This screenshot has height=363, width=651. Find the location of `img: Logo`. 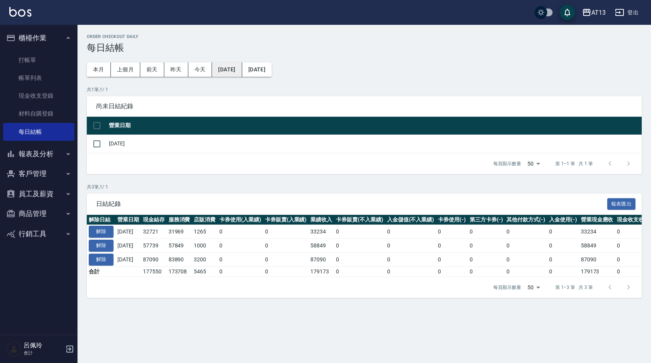

img: Logo is located at coordinates (20, 12).